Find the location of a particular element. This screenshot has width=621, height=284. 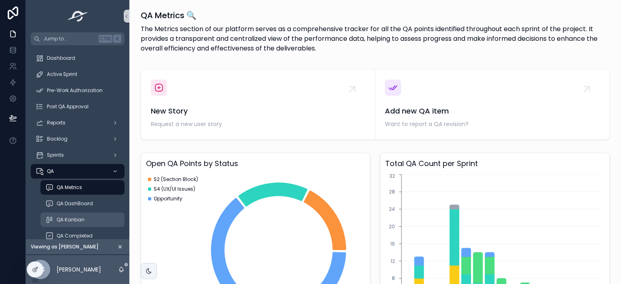

span: QA Kanban is located at coordinates (70, 220).